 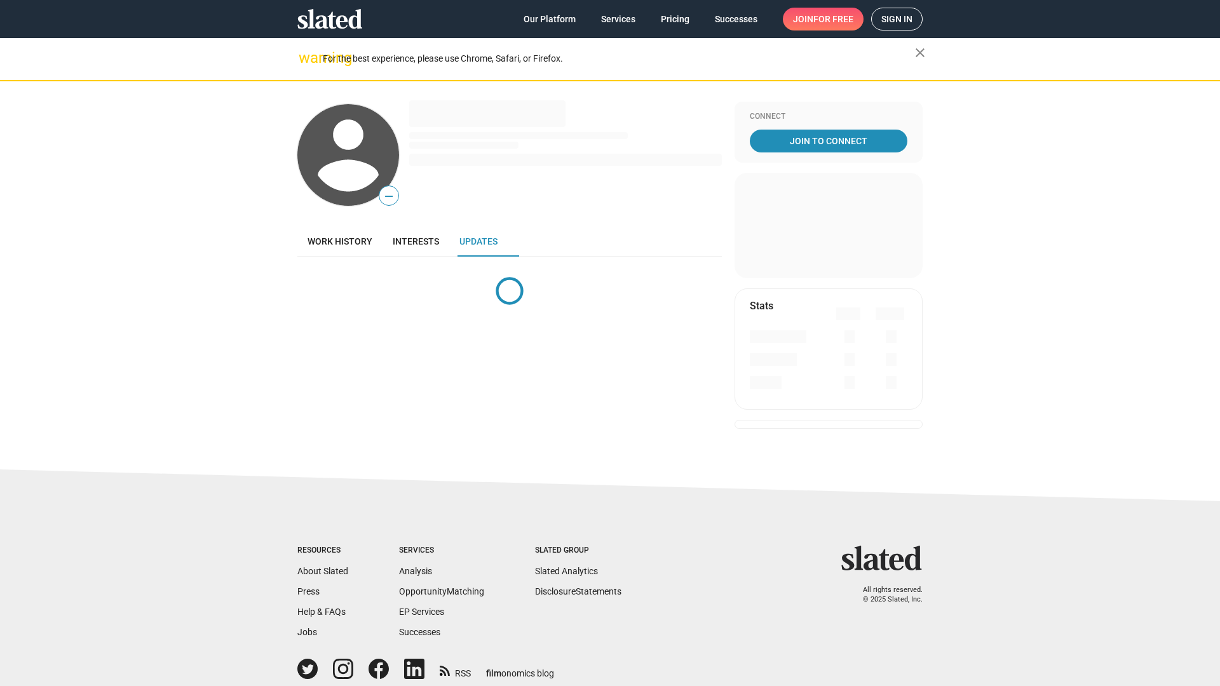 What do you see at coordinates (308, 591) in the screenshot?
I see `a: Press` at bounding box center [308, 591].